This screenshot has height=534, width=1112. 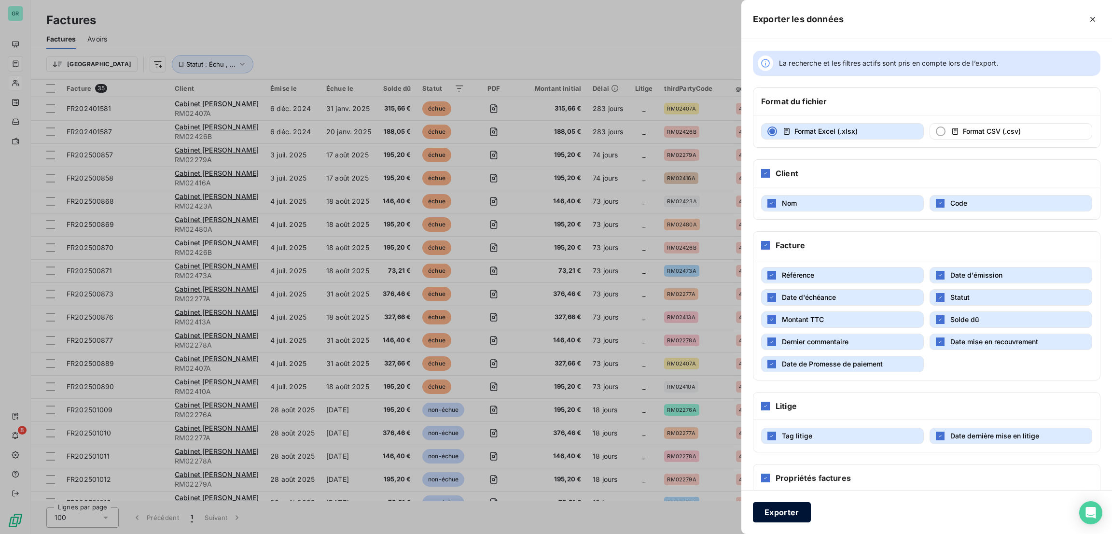 What do you see at coordinates (798, 275) in the screenshot?
I see `span: Référence` at bounding box center [798, 275].